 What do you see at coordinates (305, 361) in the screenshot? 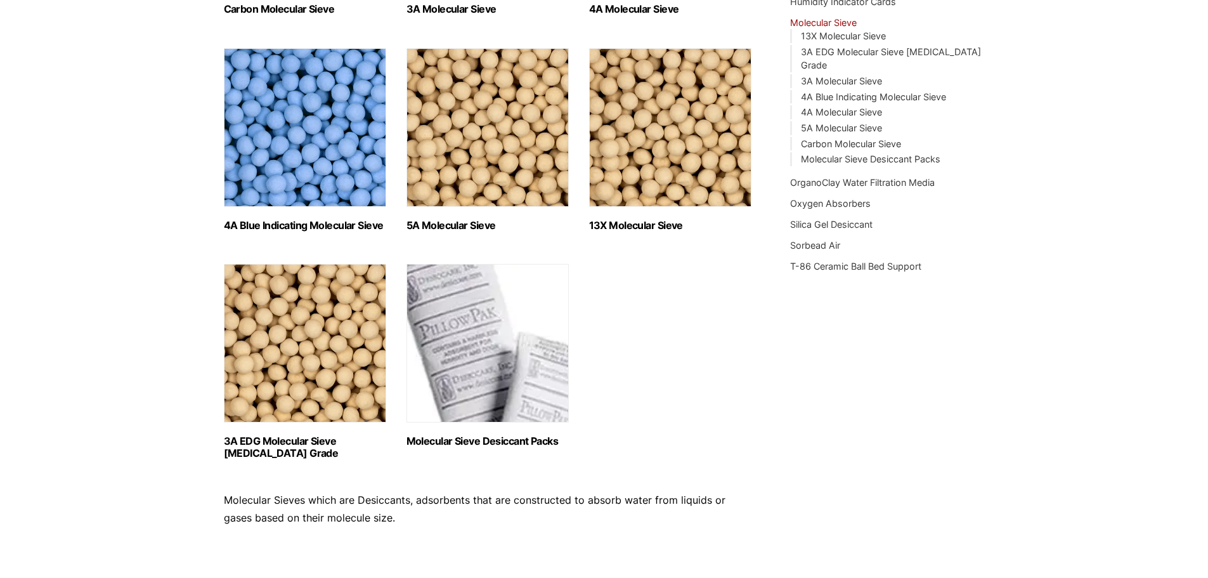
I see `a: Visit product category 3A EDG Molecular Sieve Ethanol Grade` at bounding box center [305, 361].